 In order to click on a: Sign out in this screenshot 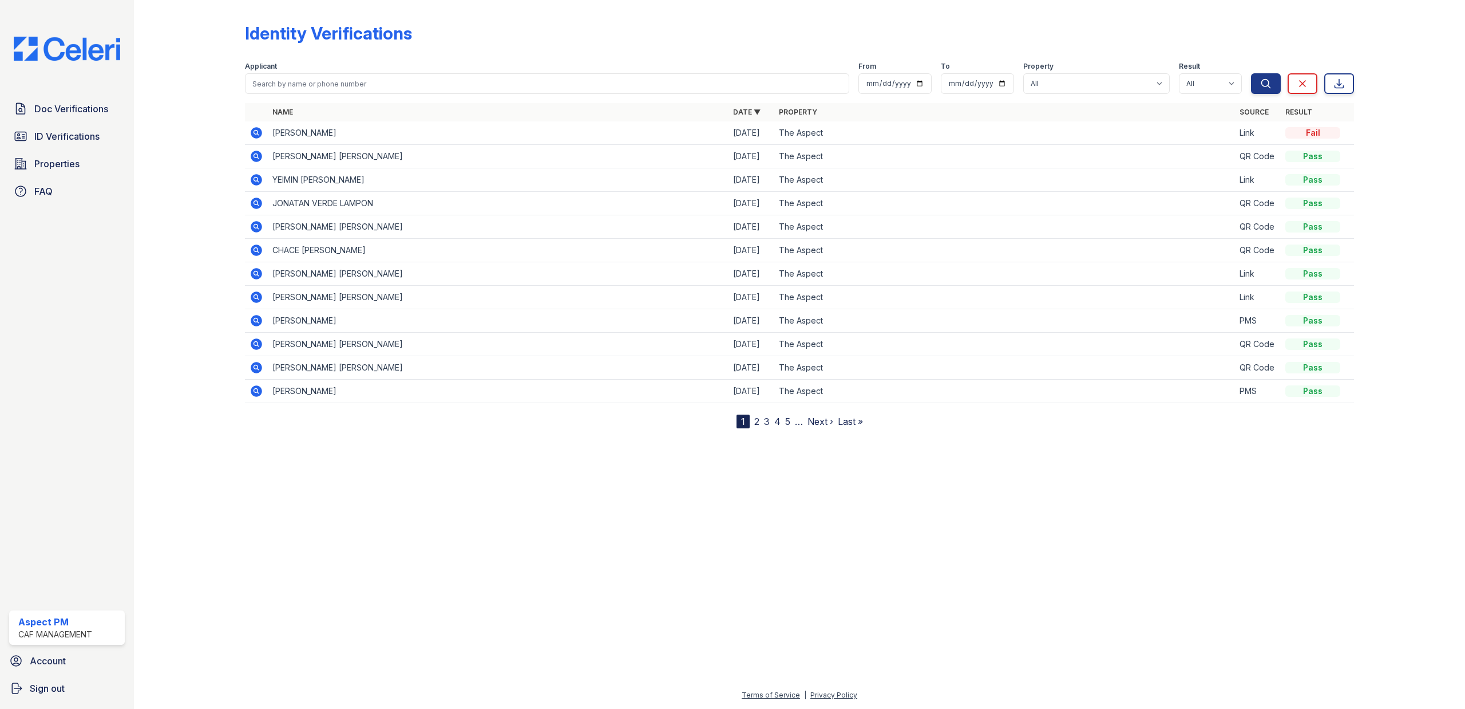, I will do `click(67, 688)`.